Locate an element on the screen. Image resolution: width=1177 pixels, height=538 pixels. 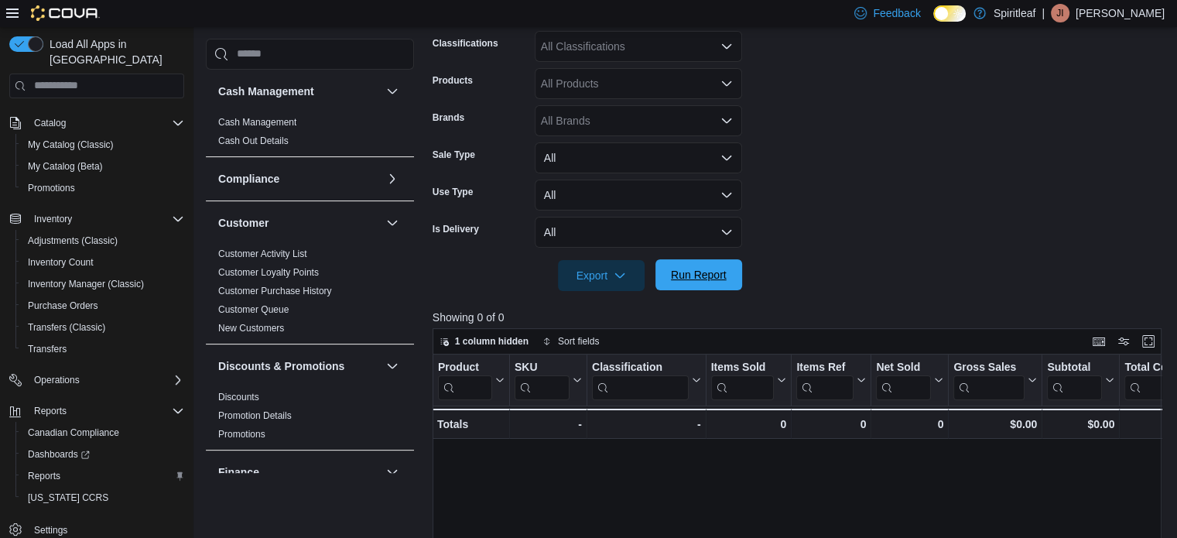
button: Canadian Compliance is located at coordinates (103, 433).